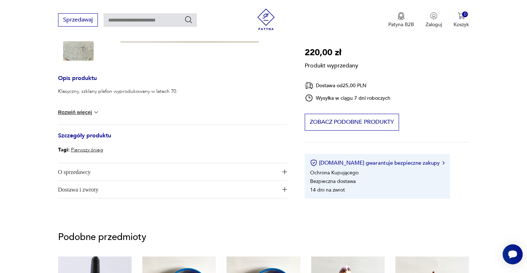  Describe the element at coordinates (443, 163) in the screenshot. I see `img: Ikona strzałki w prawo` at that location.